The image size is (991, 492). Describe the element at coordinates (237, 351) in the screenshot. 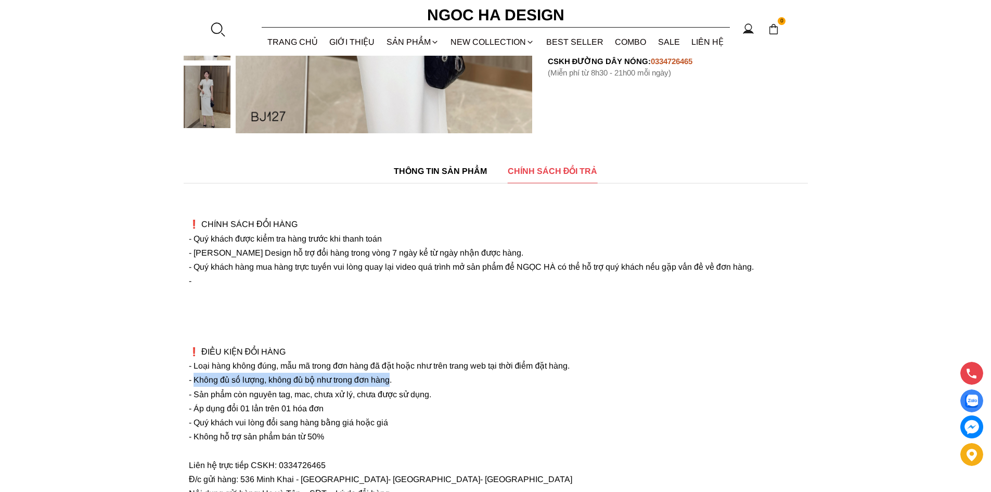

I see `font: ❗️ ĐIỀU KIỆN ĐỔI HÀNG` at that location.